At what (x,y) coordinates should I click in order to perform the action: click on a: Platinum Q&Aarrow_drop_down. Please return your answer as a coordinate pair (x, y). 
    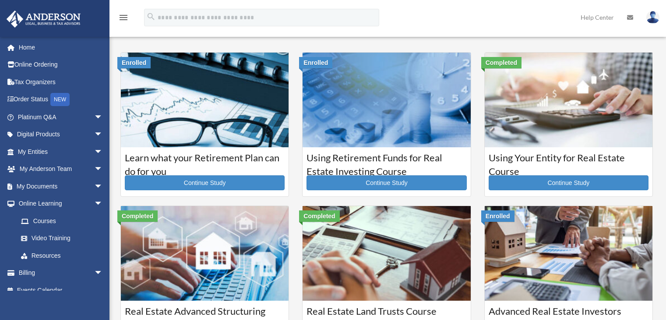
    Looking at the image, I should click on (61, 117).